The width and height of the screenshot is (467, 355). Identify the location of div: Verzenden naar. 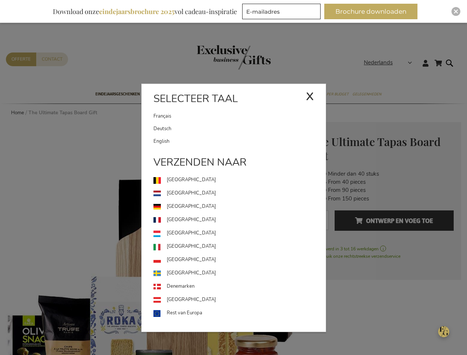
(234, 164).